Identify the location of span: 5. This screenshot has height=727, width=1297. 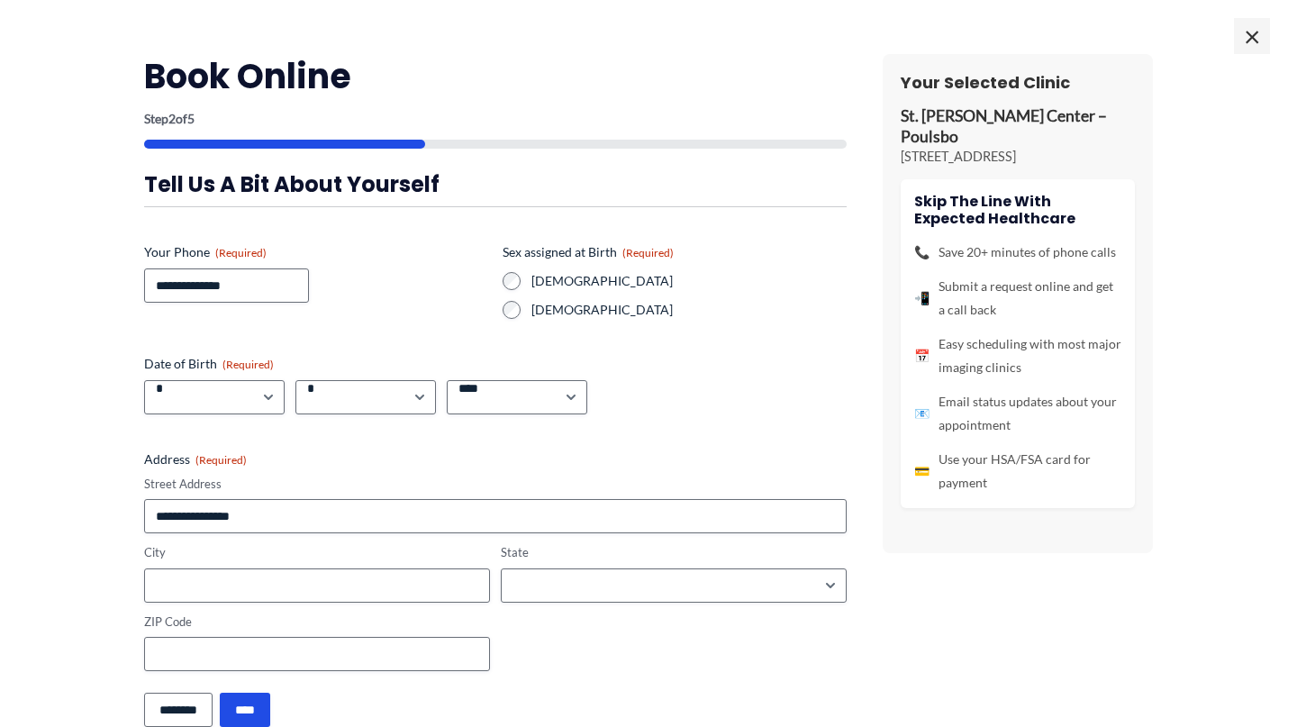
(191, 118).